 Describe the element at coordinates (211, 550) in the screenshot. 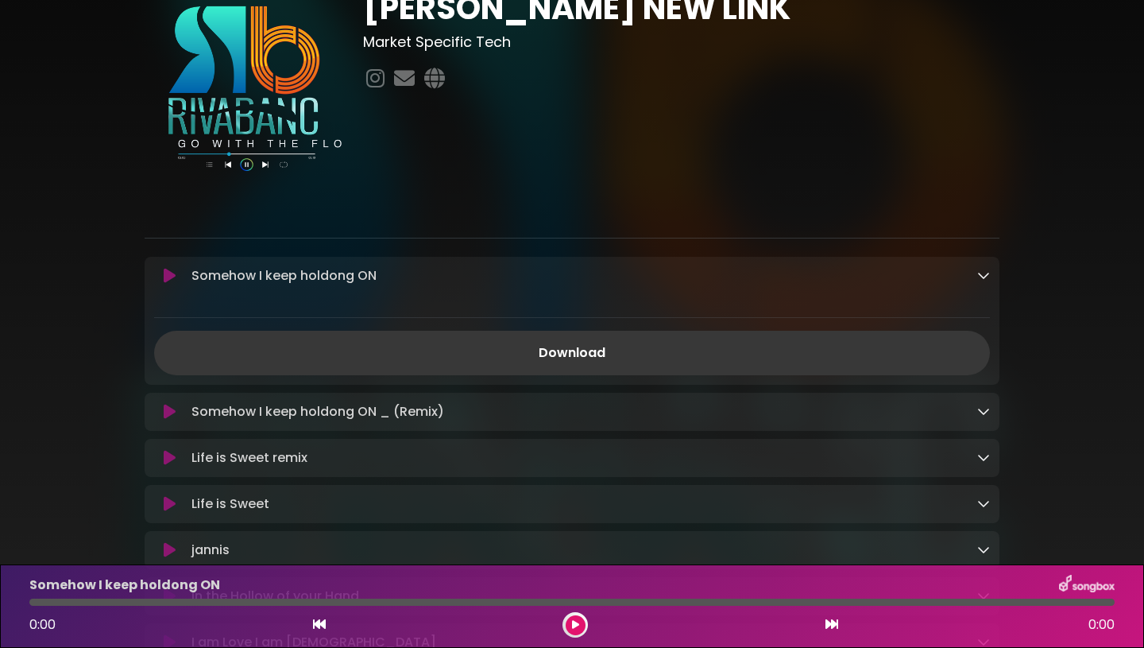

I see `p: jannis` at that location.